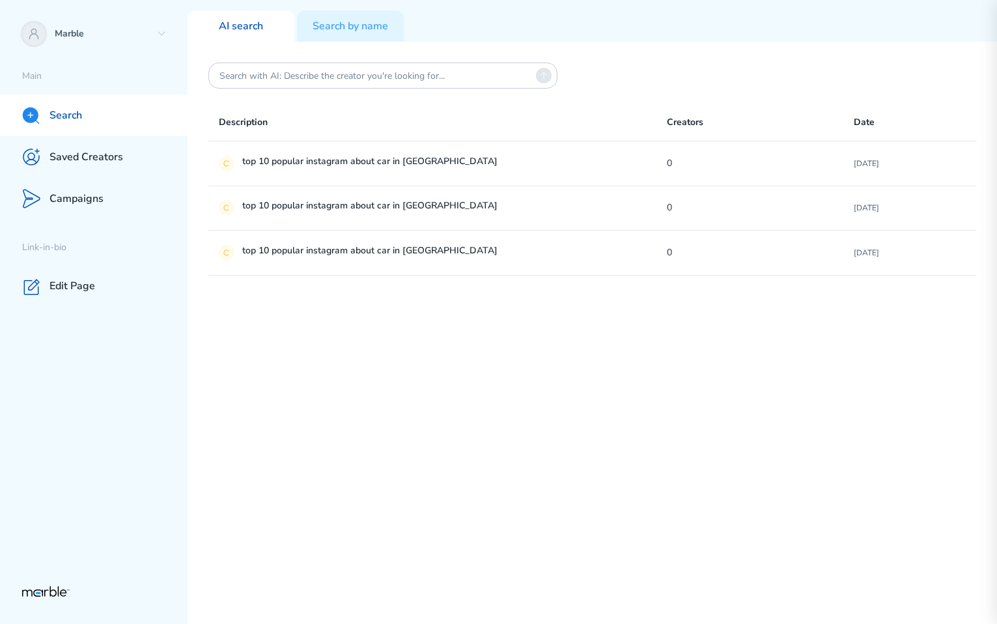  I want to click on p: Date, so click(910, 122).